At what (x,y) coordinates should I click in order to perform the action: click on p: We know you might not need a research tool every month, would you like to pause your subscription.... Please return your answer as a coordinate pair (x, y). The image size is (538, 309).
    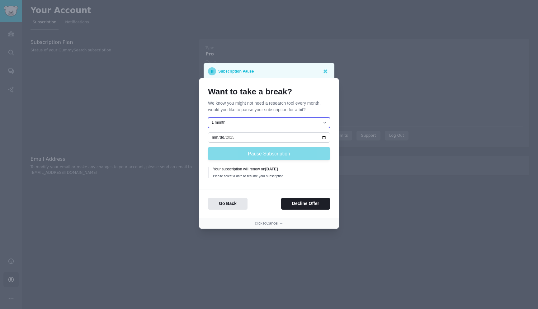
    Looking at the image, I should click on (269, 106).